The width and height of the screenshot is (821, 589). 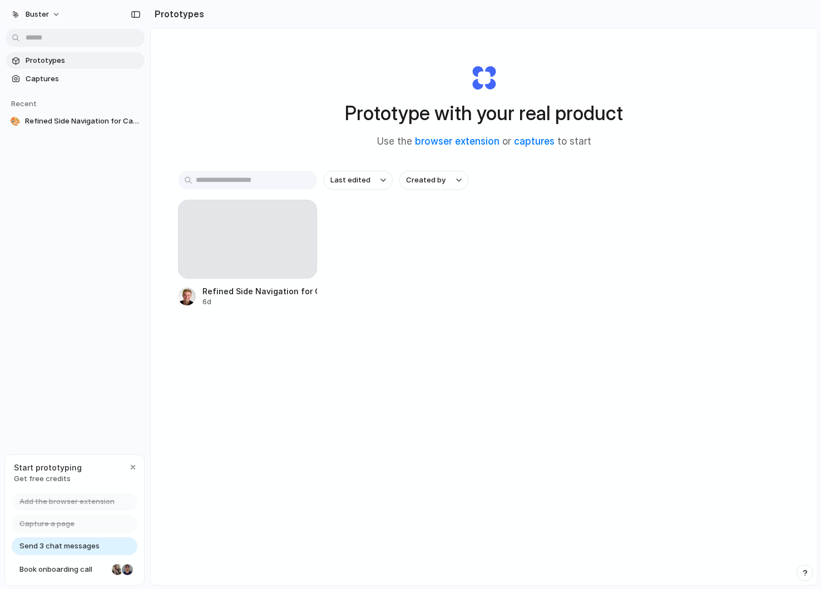 I want to click on button: Created by, so click(x=434, y=180).